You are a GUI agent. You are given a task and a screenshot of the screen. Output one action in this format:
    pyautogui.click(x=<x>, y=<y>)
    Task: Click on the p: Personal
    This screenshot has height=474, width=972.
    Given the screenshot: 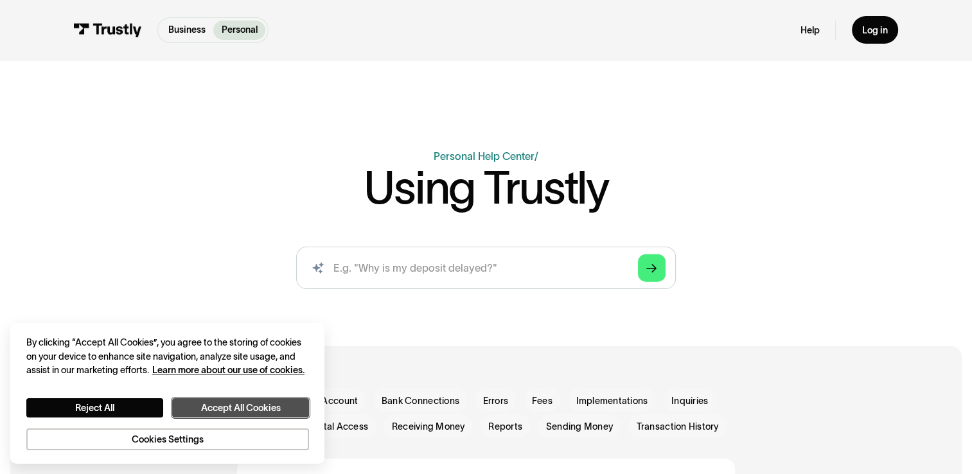 What is the action you would take?
    pyautogui.click(x=240, y=30)
    